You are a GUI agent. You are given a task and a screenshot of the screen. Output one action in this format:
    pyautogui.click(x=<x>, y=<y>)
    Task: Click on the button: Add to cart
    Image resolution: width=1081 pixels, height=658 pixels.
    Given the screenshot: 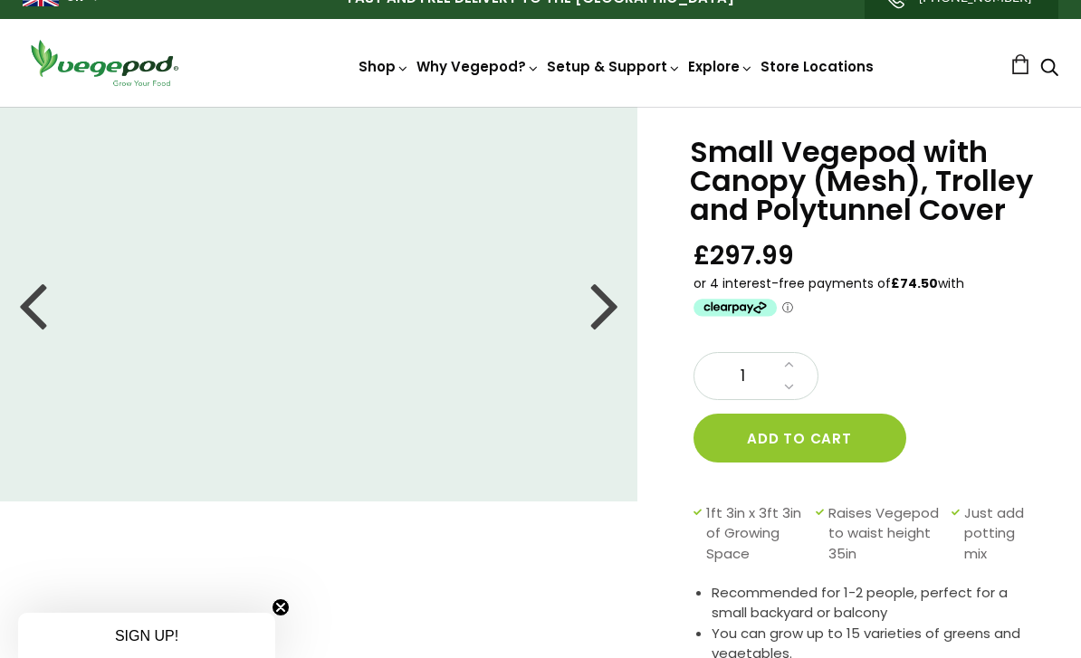 What is the action you would take?
    pyautogui.click(x=800, y=438)
    